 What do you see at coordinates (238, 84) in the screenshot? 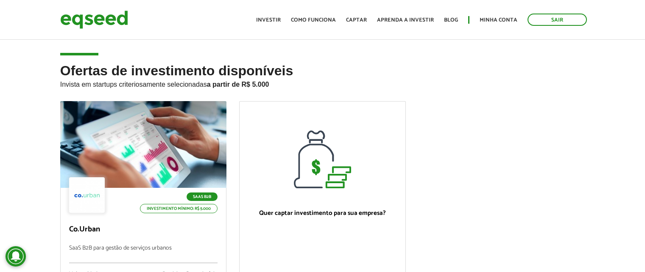
I see `strong: a partir de R$ 5.000` at bounding box center [238, 84].